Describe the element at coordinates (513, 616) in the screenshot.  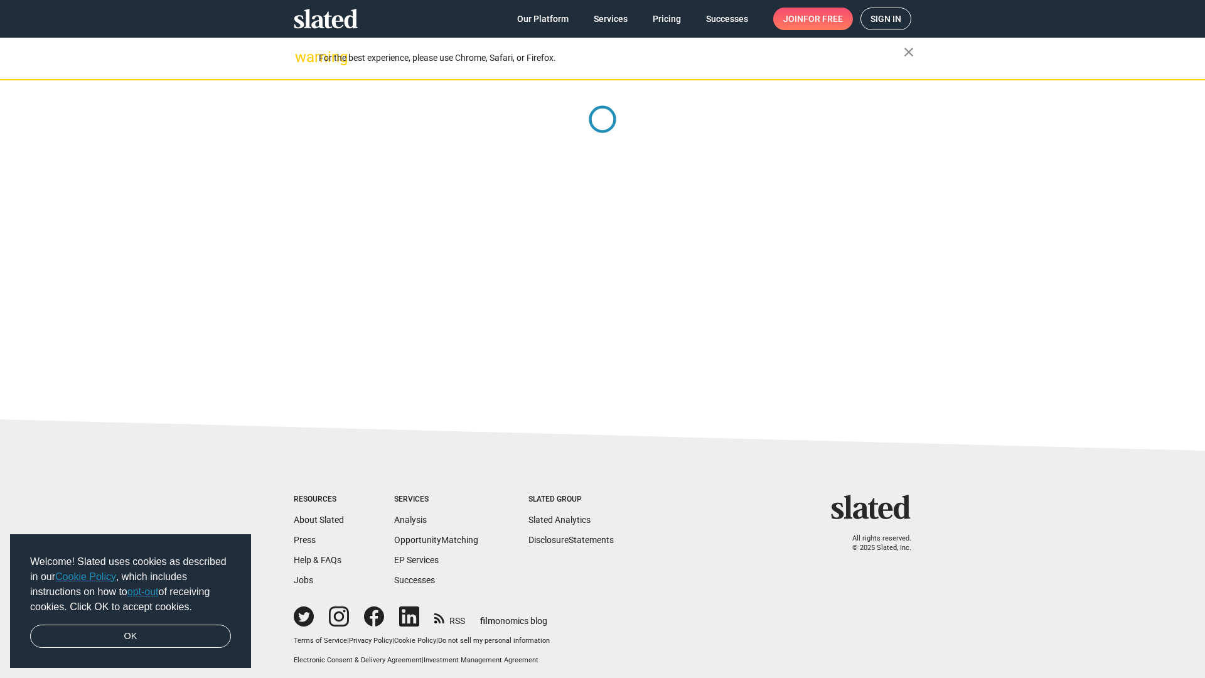
I see `a: filmonomics blog` at that location.